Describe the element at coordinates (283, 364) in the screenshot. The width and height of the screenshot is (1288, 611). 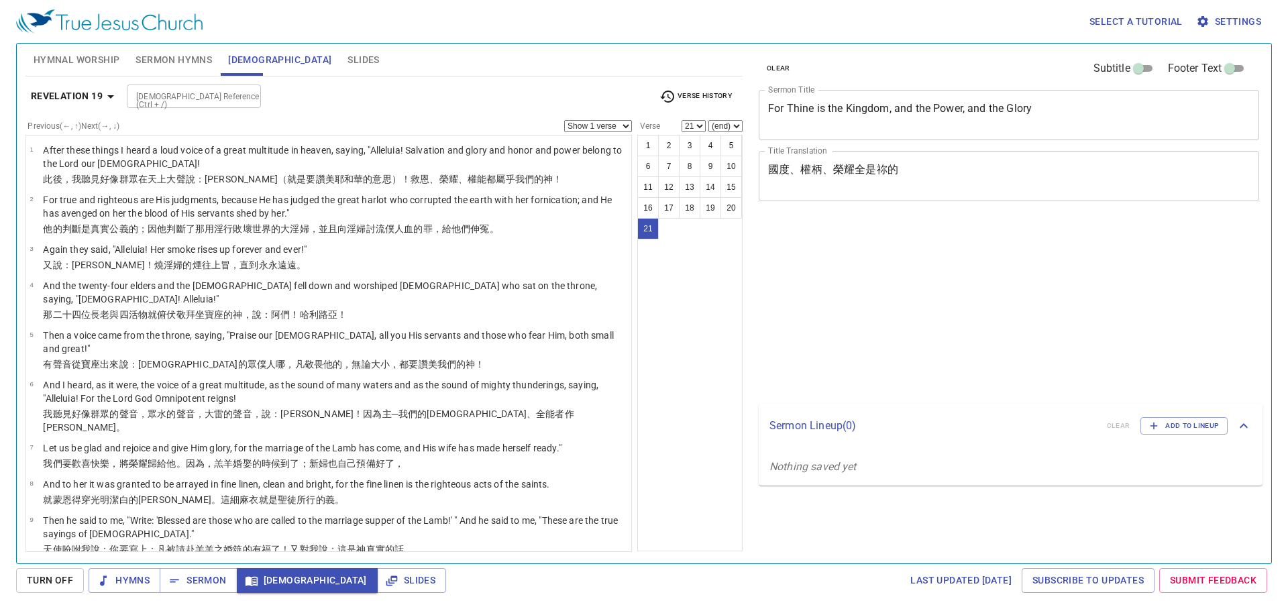
I see `wg1537: 寶座` at that location.